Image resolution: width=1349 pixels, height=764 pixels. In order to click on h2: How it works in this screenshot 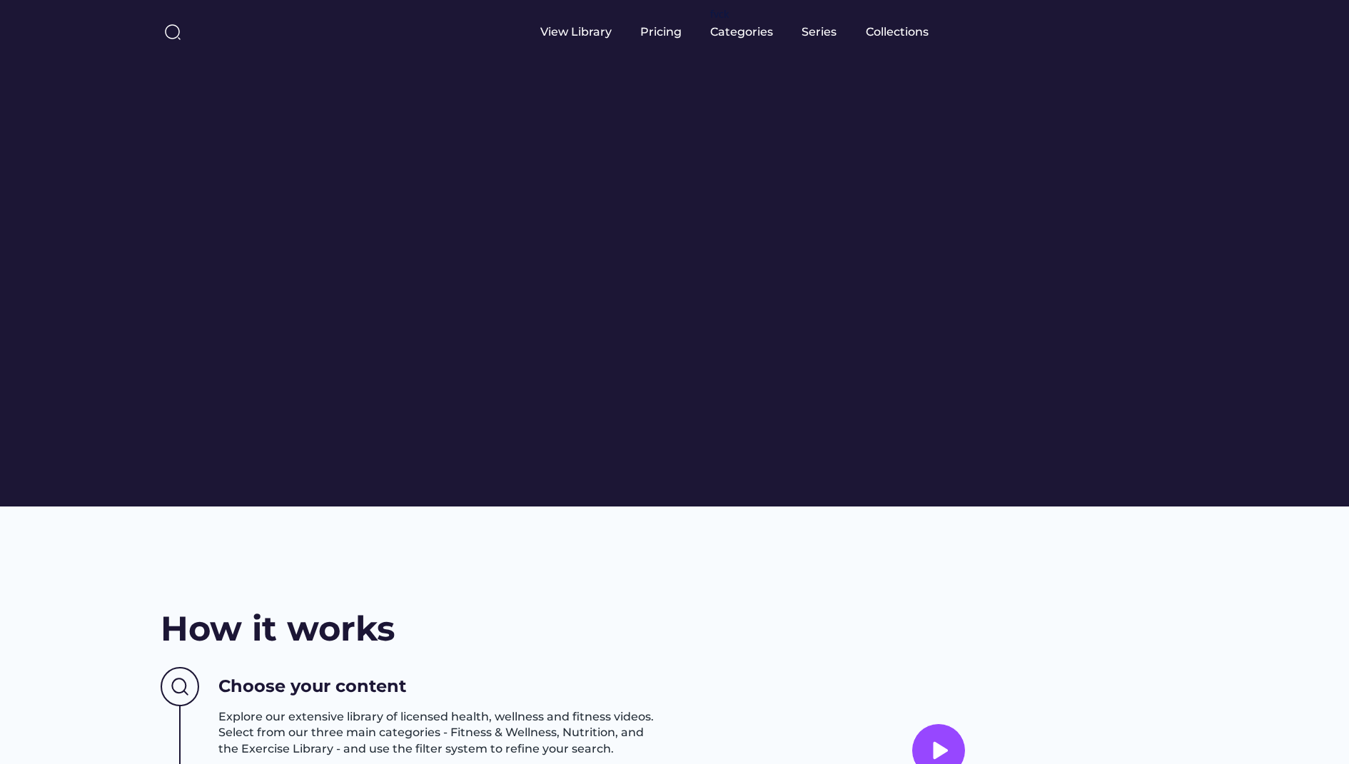, I will do `click(278, 629)`.